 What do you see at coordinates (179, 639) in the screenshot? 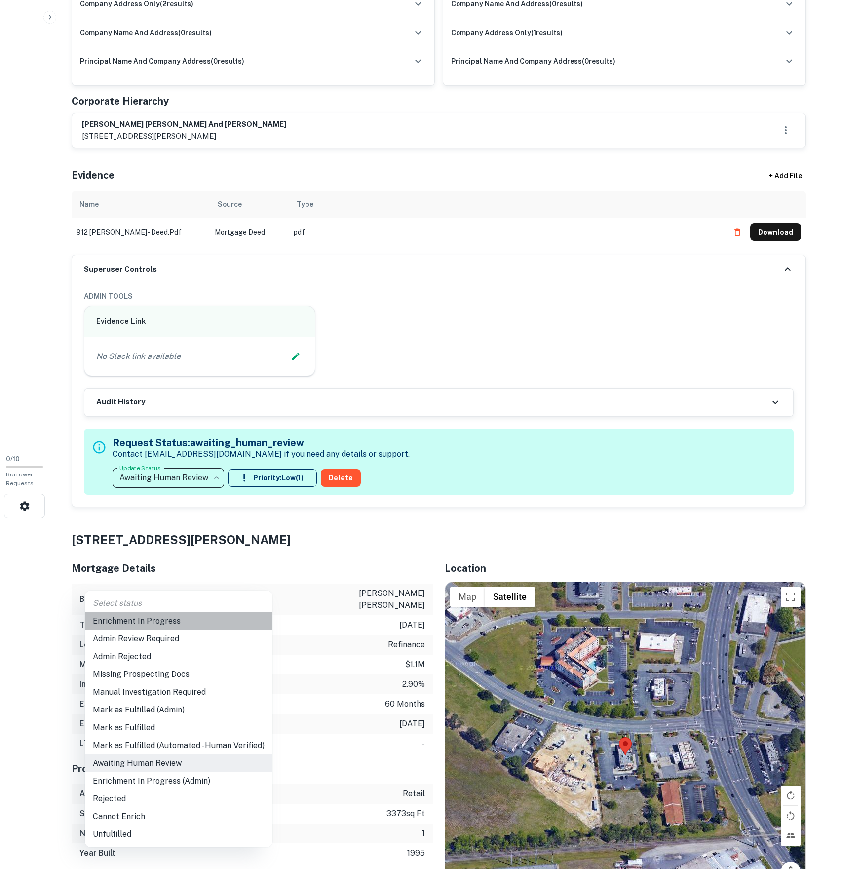
I see `li: Admin Review Required` at bounding box center [179, 639].